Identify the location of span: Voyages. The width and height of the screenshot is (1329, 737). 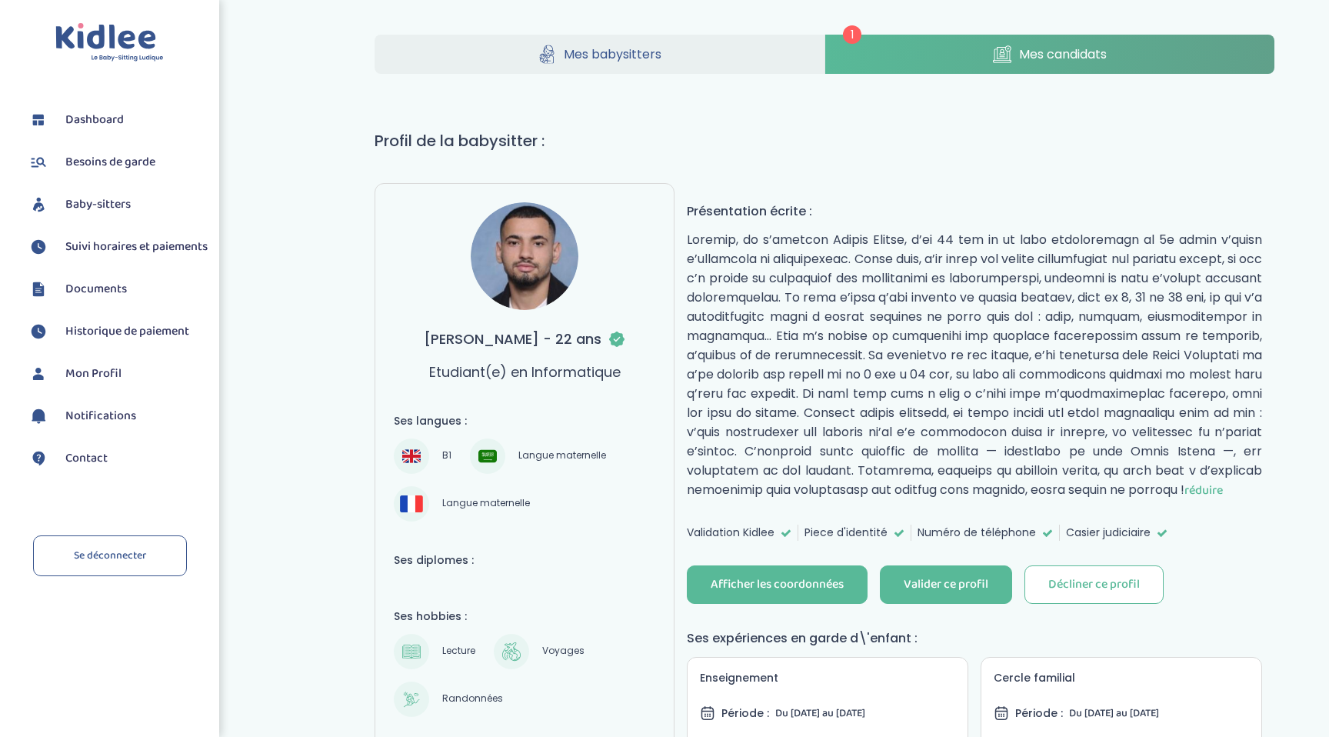
(563, 652).